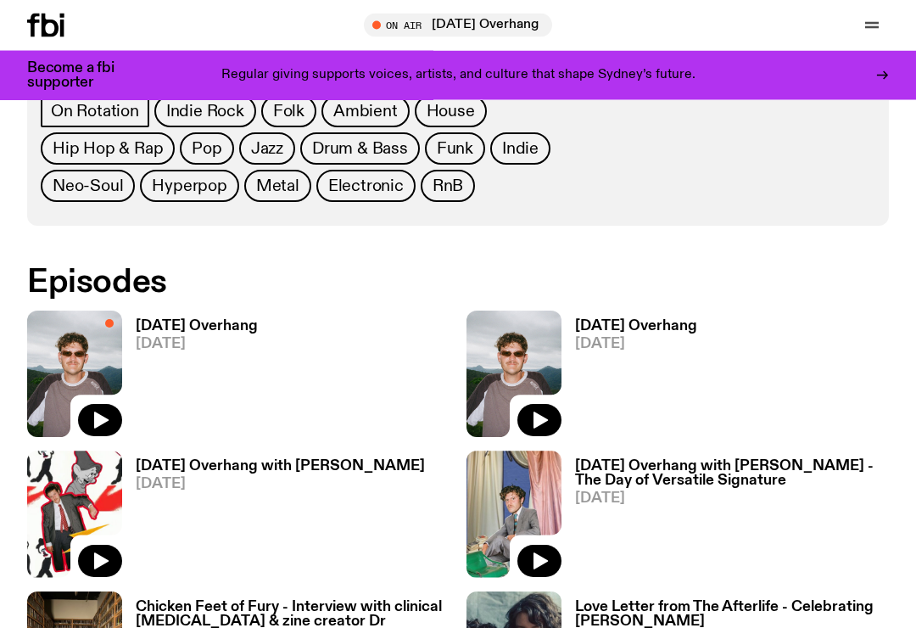 This screenshot has height=628, width=916. Describe the element at coordinates (366, 187) in the screenshot. I see `span: Electronic` at that location.